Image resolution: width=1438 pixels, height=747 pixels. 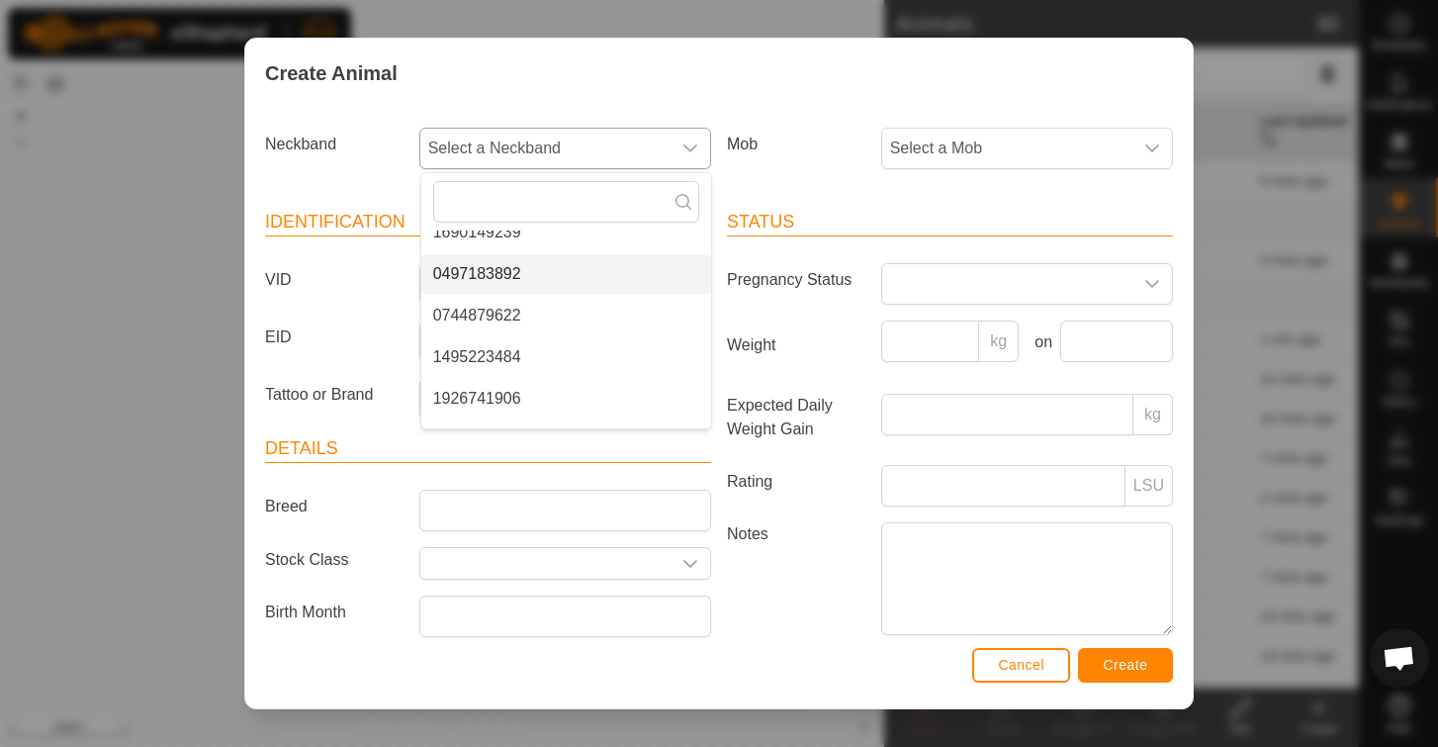 What do you see at coordinates (1007, 148) in the screenshot?
I see `span: Select a Mob` at bounding box center [1007, 148].